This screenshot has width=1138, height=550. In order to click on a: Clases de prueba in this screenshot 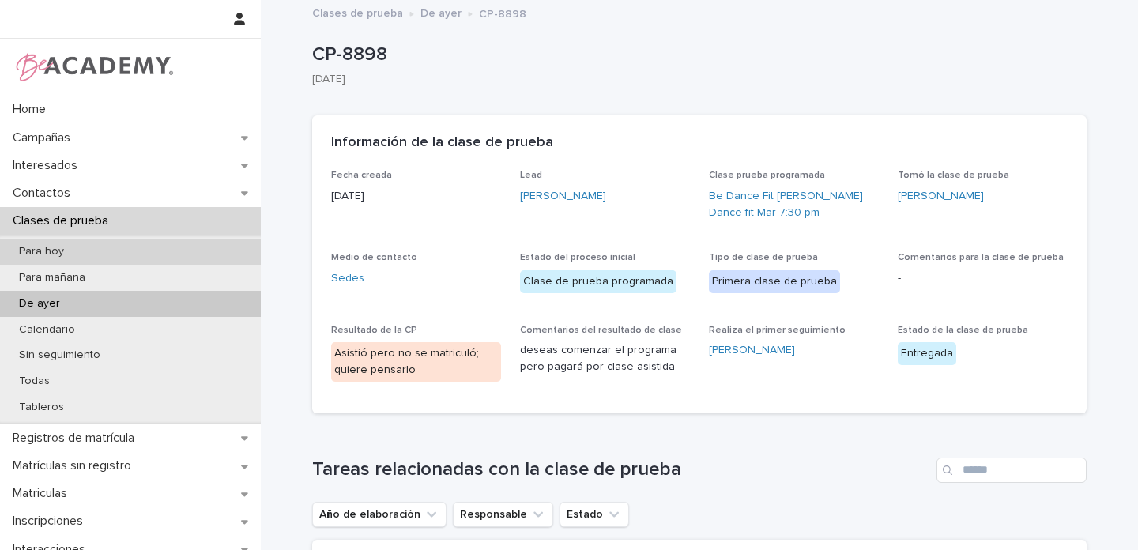, I will do `click(357, 12)`.